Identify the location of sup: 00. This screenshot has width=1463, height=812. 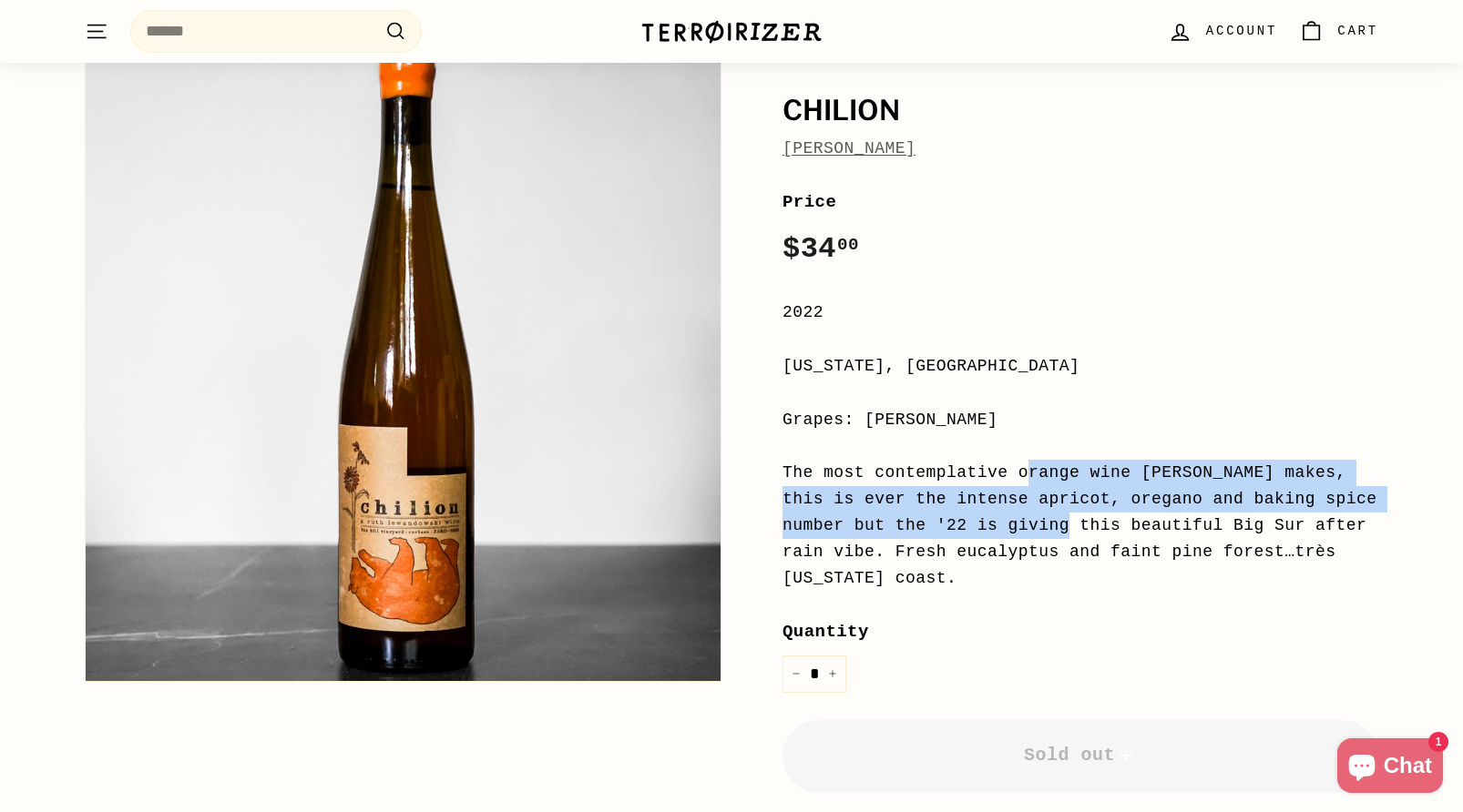
(848, 245).